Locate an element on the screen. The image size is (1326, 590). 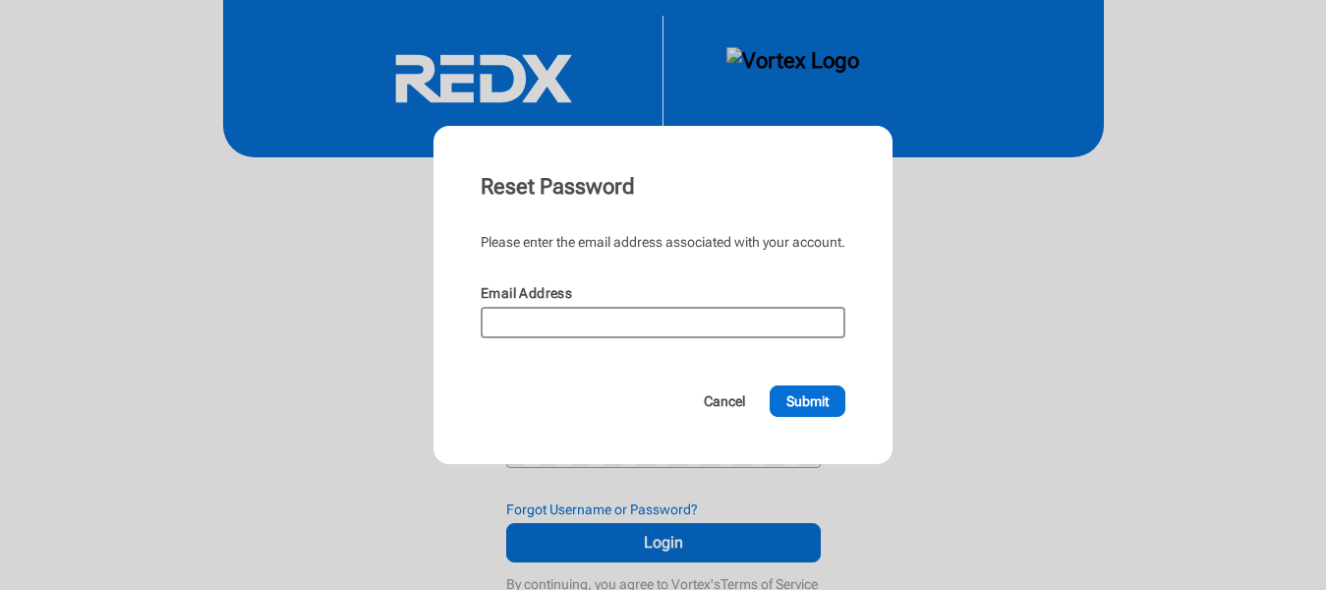
div: Reset Password is located at coordinates (662, 187).